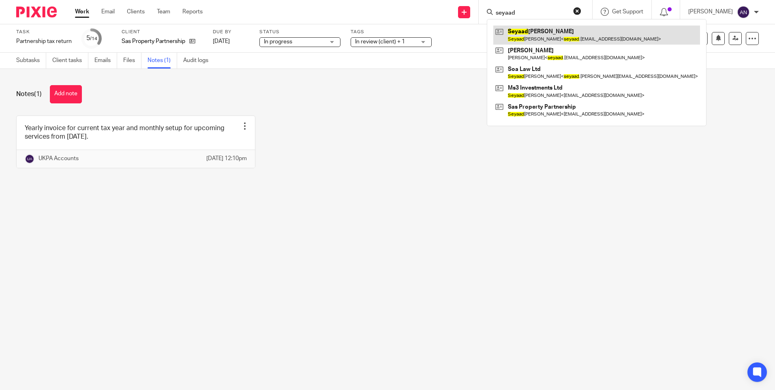  Describe the element at coordinates (300, 32) in the screenshot. I see `label: Status` at that location.